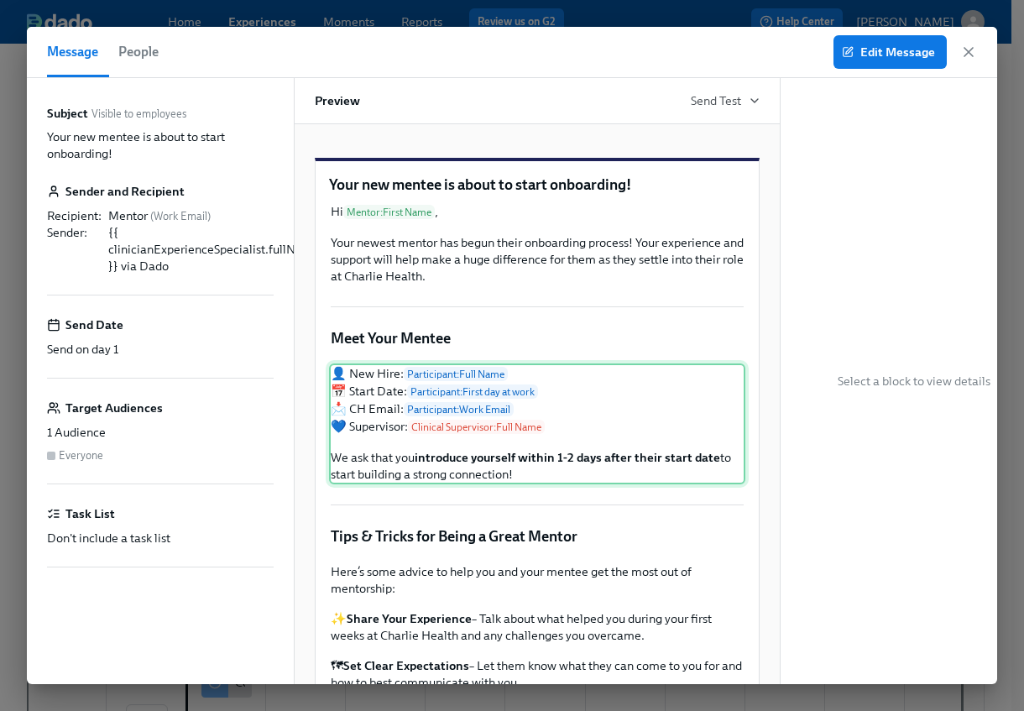 The width and height of the screenshot is (1024, 711). I want to click on h6: Target Audiences, so click(114, 408).